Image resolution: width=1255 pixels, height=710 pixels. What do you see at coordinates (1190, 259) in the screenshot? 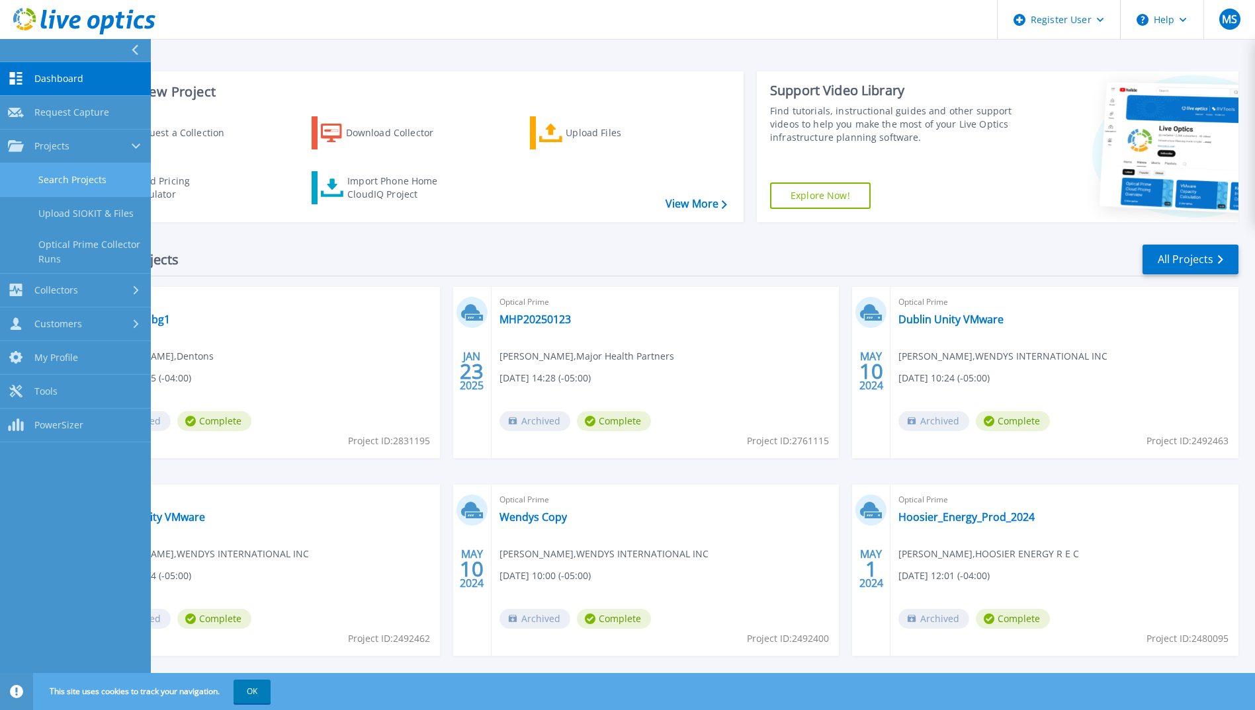
I see `a: All Projects` at bounding box center [1190, 259].